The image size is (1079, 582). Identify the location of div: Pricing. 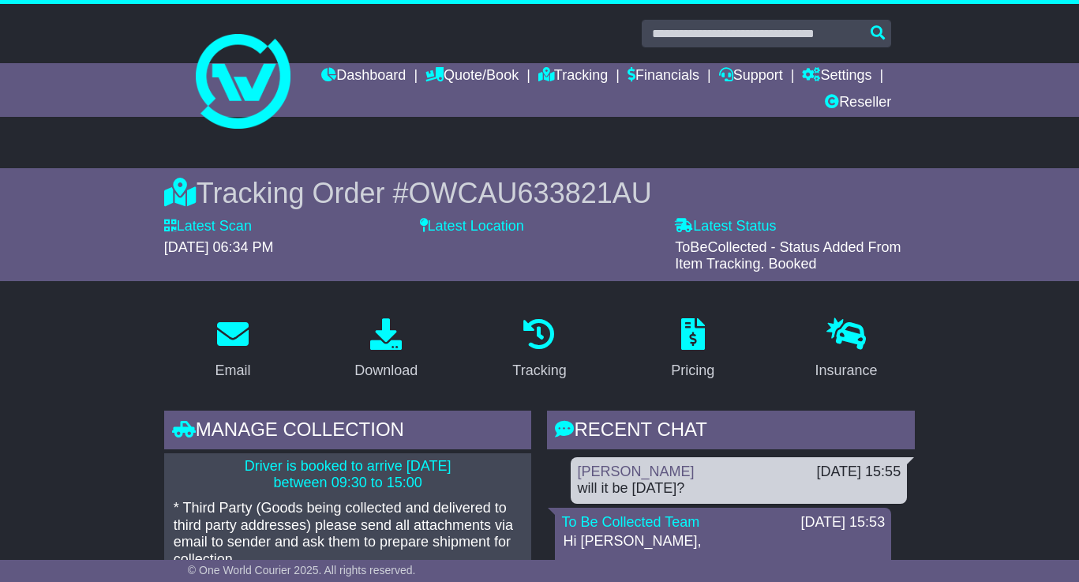
(692, 370).